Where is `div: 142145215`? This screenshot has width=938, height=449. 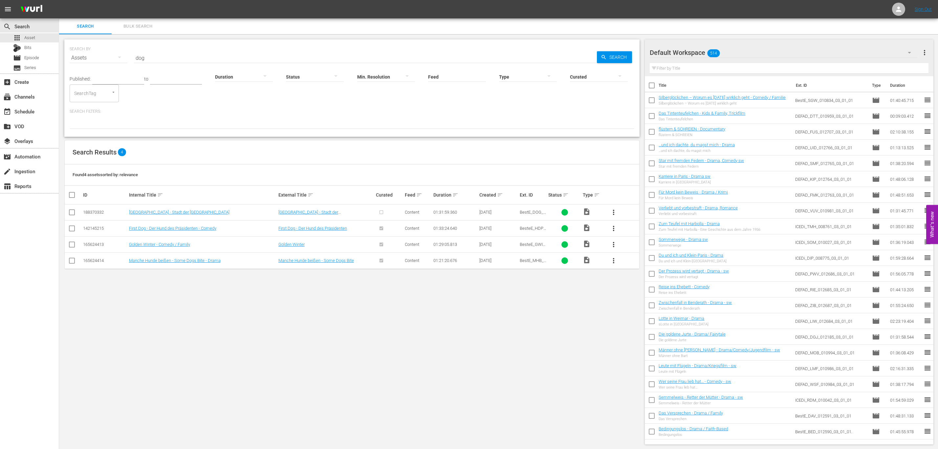 div: 142145215 is located at coordinates (105, 228).